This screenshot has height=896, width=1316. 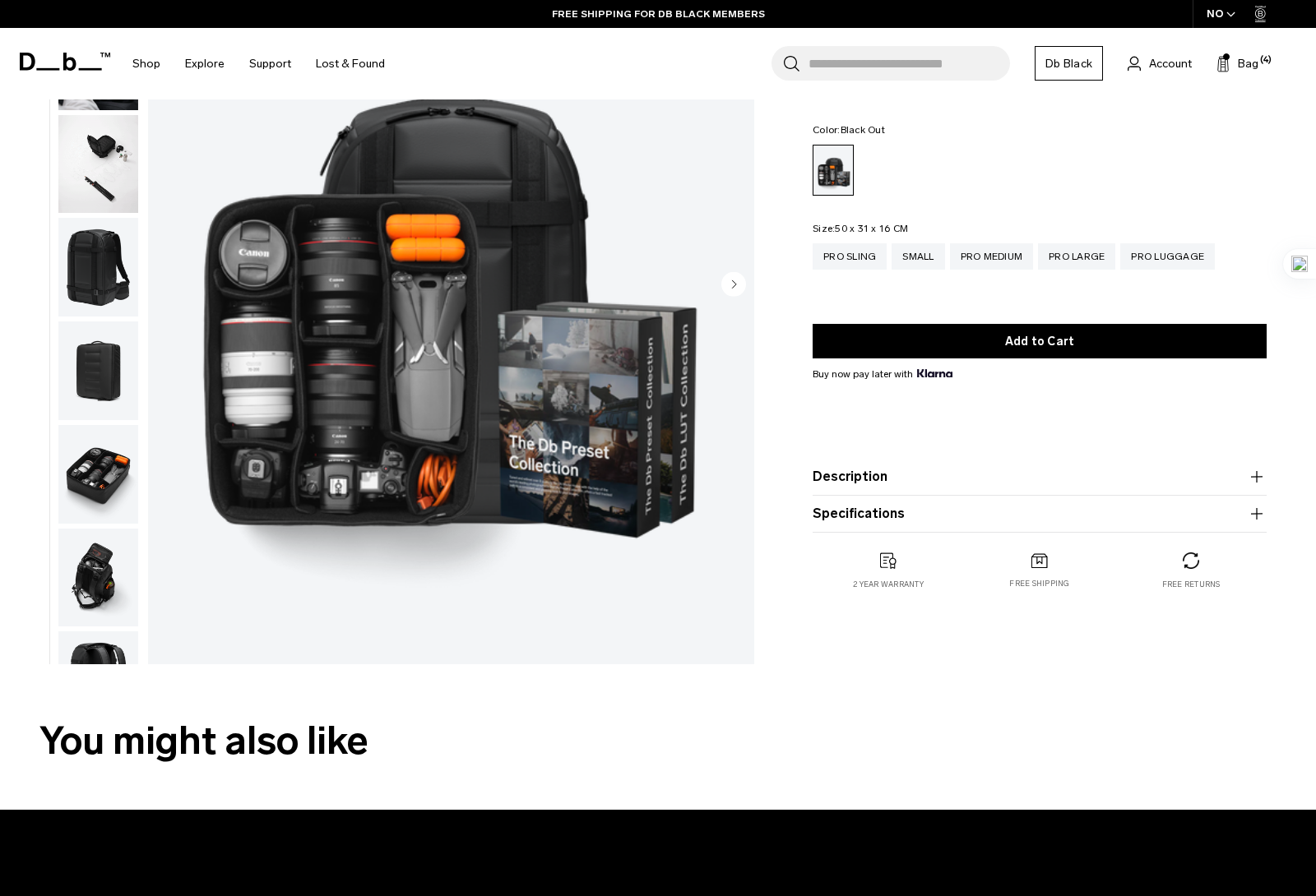 What do you see at coordinates (1167, 256) in the screenshot?
I see `a: Pro Luggage` at bounding box center [1167, 256].